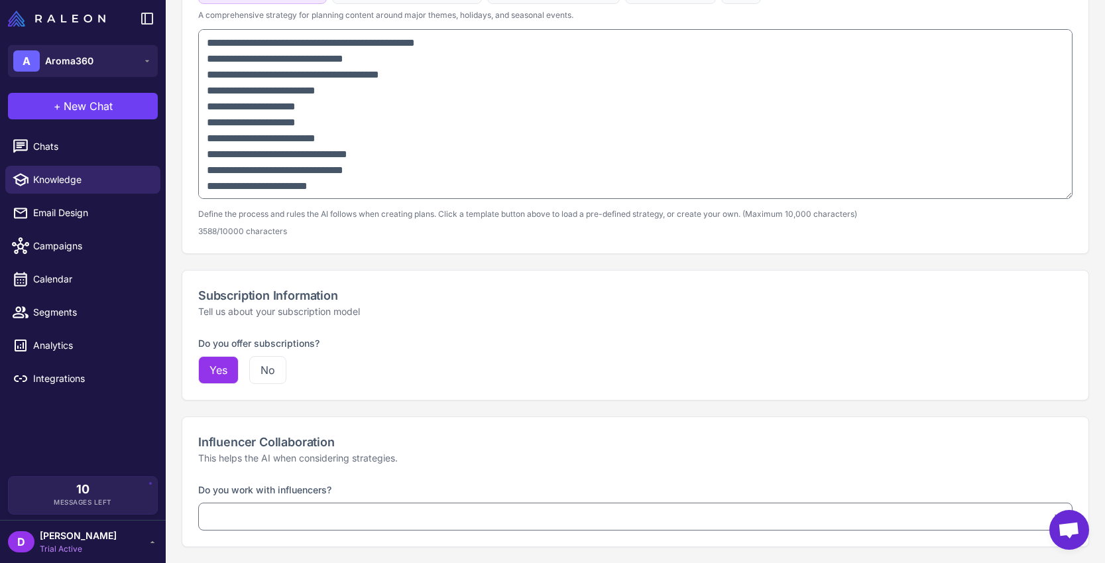 The image size is (1105, 563). Describe the element at coordinates (83, 312) in the screenshot. I see `a: Segments` at that location.